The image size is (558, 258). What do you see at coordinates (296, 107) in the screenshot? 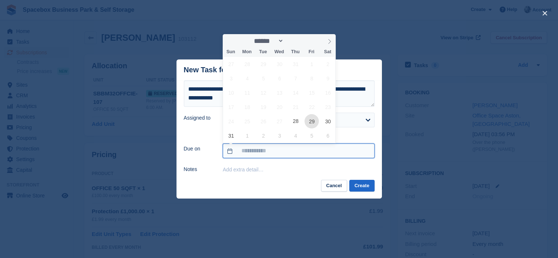
I see `span: August 21, 2025` at bounding box center [296, 107].